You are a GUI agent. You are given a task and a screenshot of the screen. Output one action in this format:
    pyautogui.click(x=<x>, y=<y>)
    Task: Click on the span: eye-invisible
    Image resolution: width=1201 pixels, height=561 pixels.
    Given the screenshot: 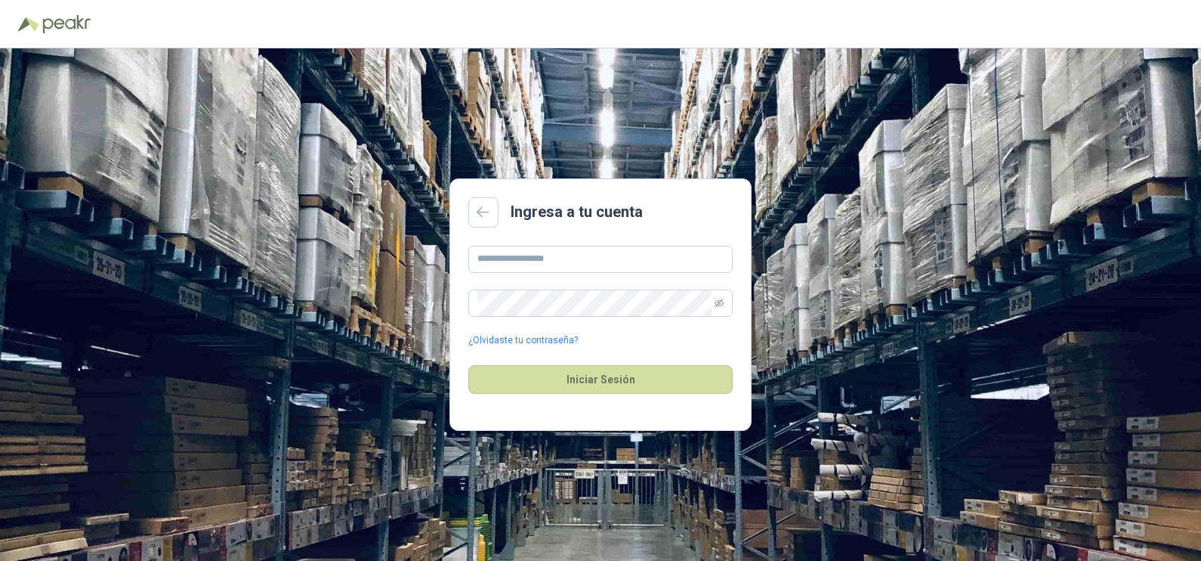 What is the action you would take?
    pyautogui.click(x=719, y=303)
    